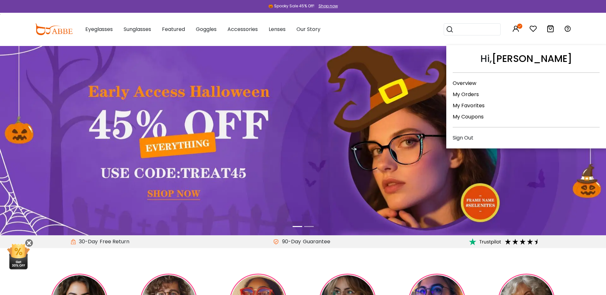 This screenshot has height=295, width=606. I want to click on a: My Orders, so click(465, 94).